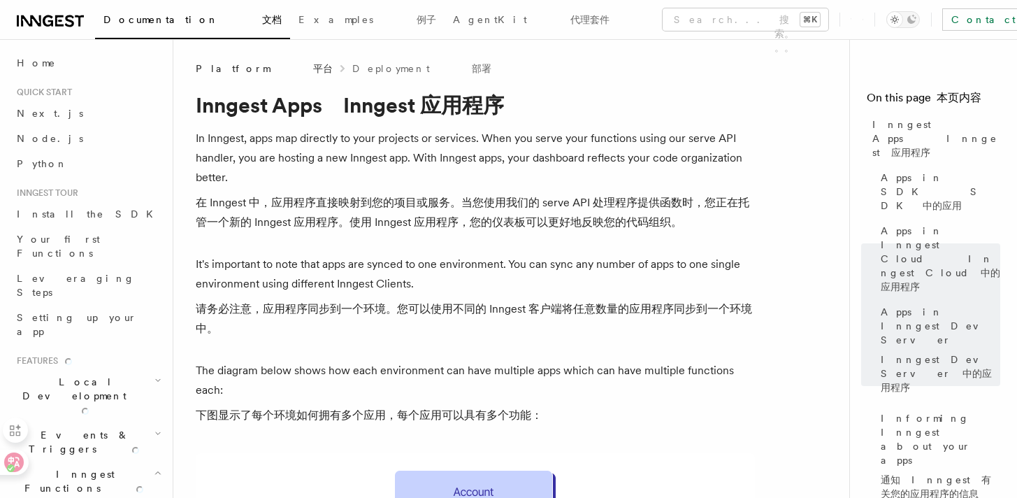 Image resolution: width=1017 pixels, height=498 pixels. I want to click on span: Install the SDK, so click(89, 214).